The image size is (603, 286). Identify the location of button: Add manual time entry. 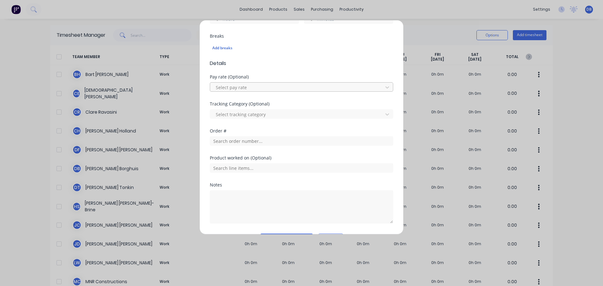
(286, 239).